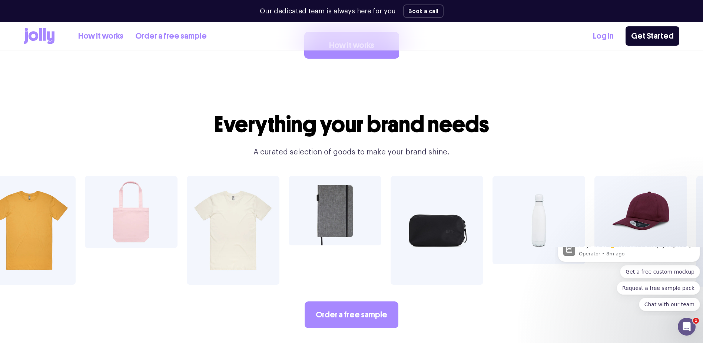 Image resolution: width=703 pixels, height=343 pixels. What do you see at coordinates (352, 152) in the screenshot?
I see `p: A curated selection of goods to make your brand shine.` at bounding box center [352, 152].